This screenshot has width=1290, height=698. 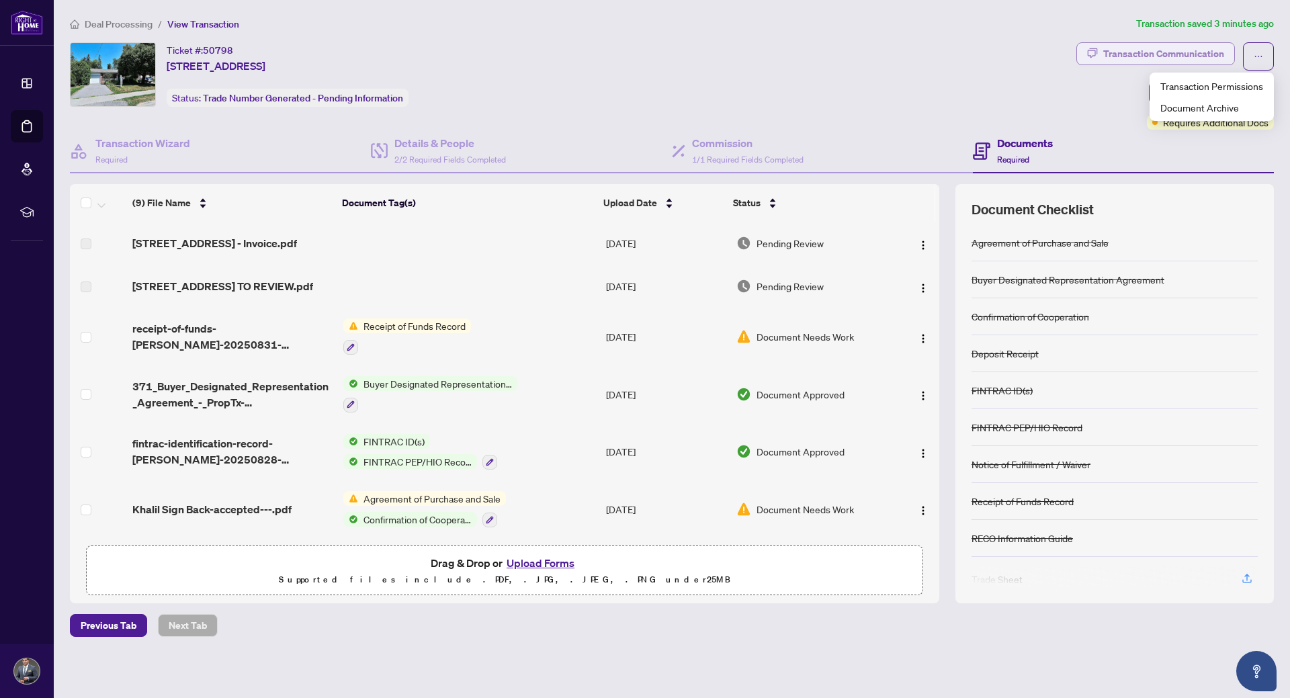 What do you see at coordinates (468, 203) in the screenshot?
I see `th: Document Tag(s)` at bounding box center [468, 203].